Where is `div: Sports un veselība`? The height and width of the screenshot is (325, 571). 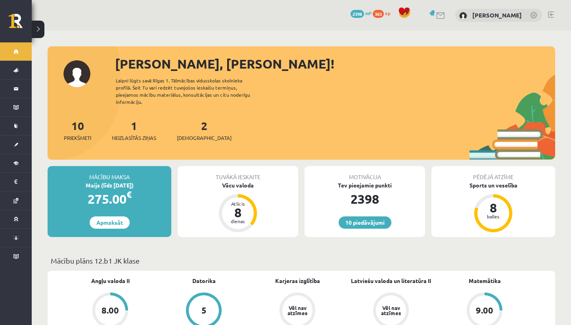 div: Sports un veselība is located at coordinates (494, 185).